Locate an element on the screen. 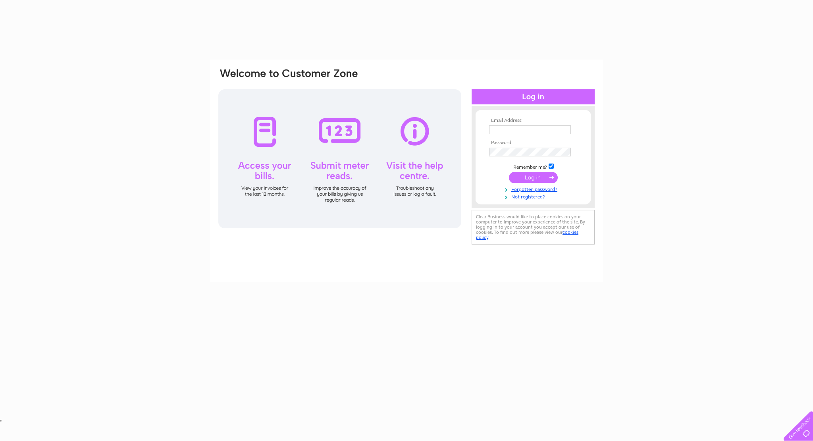 The height and width of the screenshot is (441, 813). a: cookies policy is located at coordinates (527, 235).